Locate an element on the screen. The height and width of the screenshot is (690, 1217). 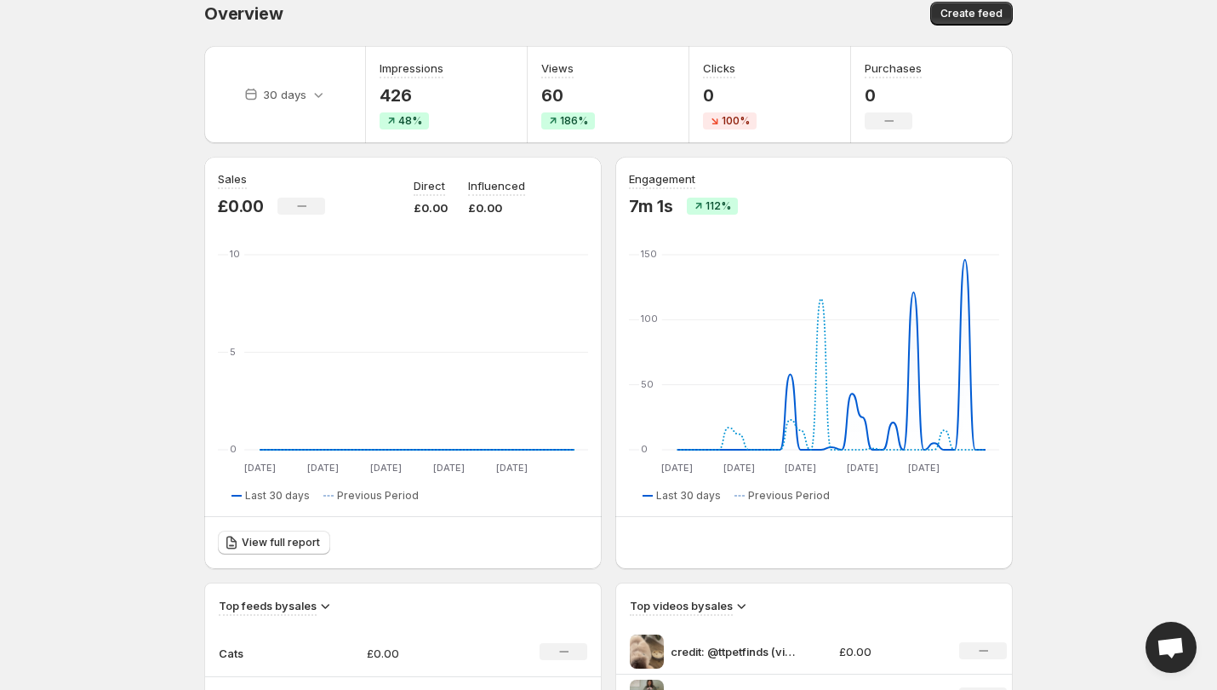
span: 186% is located at coordinates (574, 121).